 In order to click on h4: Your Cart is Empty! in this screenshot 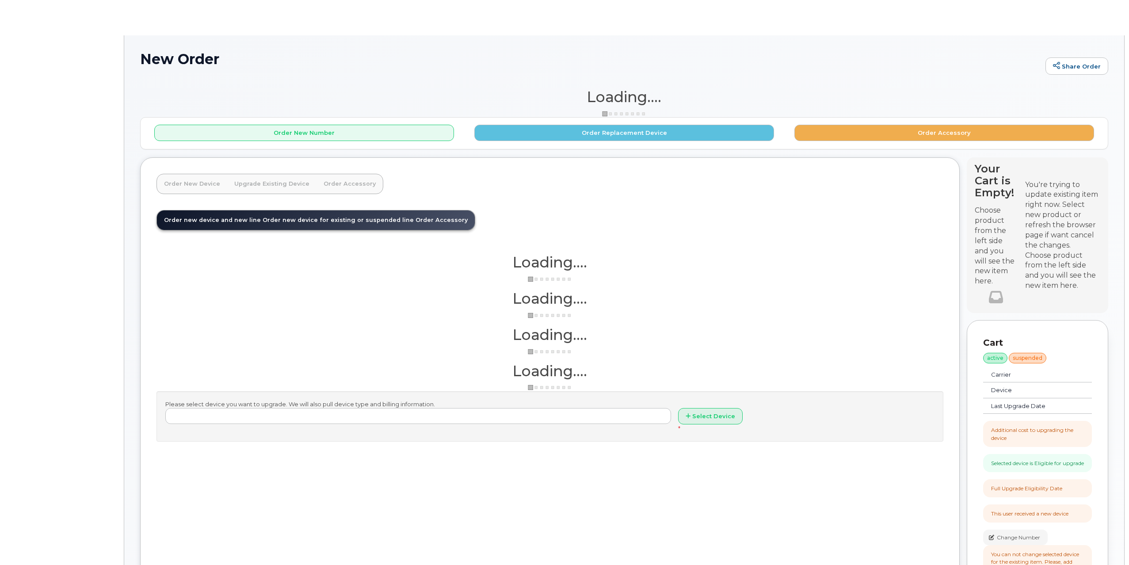, I will do `click(996, 180)`.